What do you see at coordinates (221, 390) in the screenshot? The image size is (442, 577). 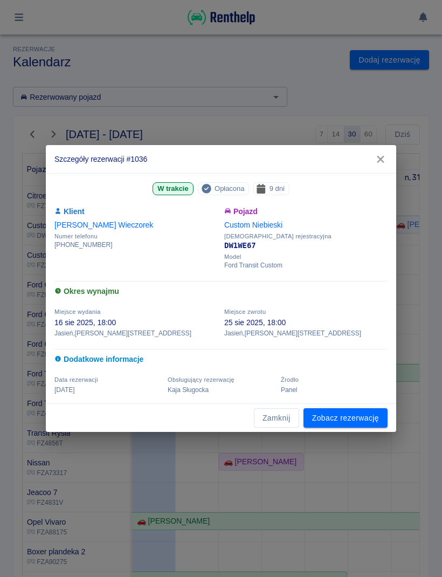 I see `p: Kaja Sługocka` at bounding box center [221, 390].